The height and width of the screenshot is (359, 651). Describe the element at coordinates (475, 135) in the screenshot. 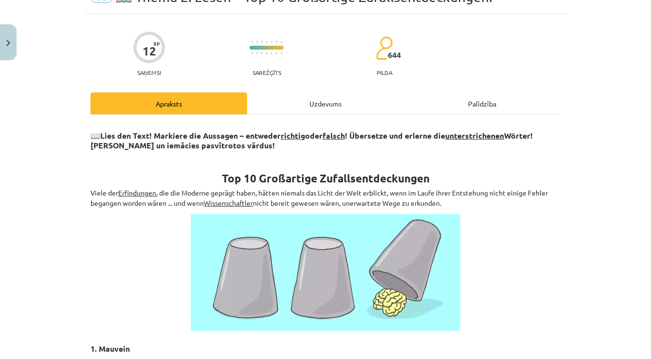

I see `u: unterstrichenen` at that location.